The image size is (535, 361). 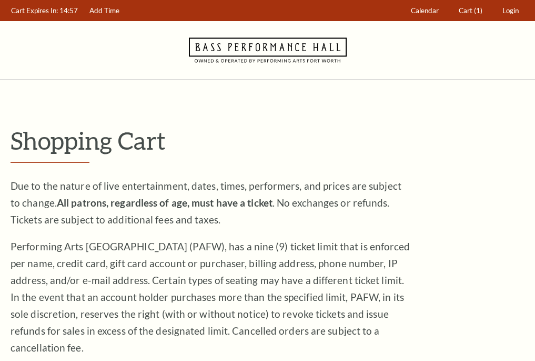 What do you see at coordinates (165, 202) in the screenshot?
I see `strong: All patrons, regardless of age, must have a ticket` at bounding box center [165, 202].